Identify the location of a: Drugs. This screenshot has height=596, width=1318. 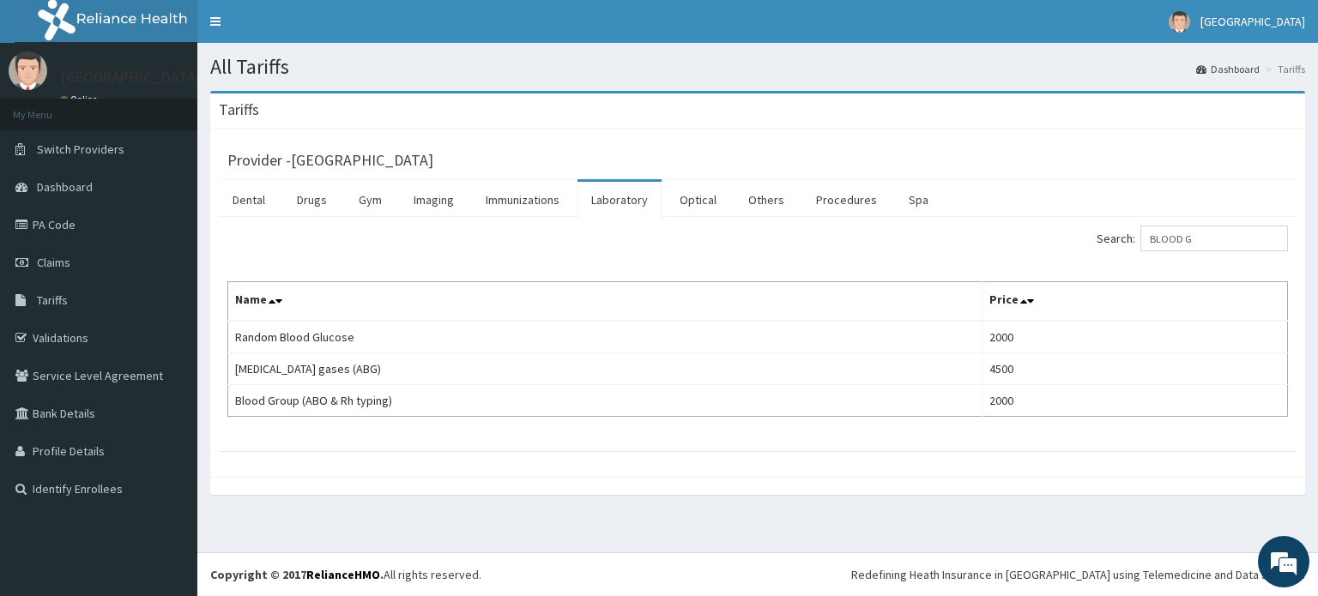
(312, 200).